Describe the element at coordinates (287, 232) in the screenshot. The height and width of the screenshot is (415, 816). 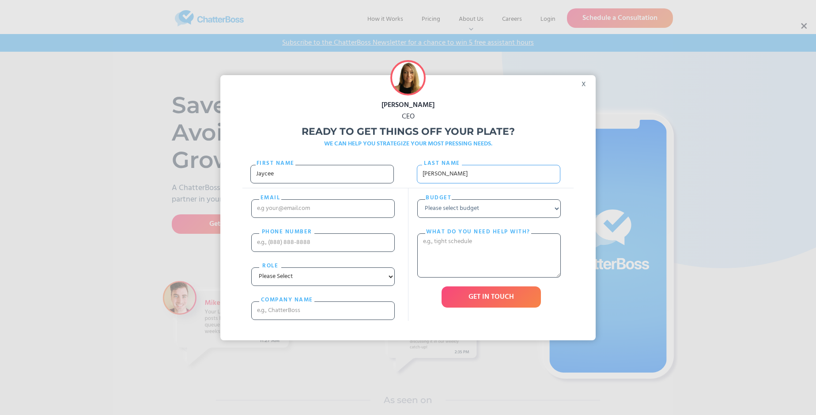
I see `label: PHONE nUMBER` at that location.